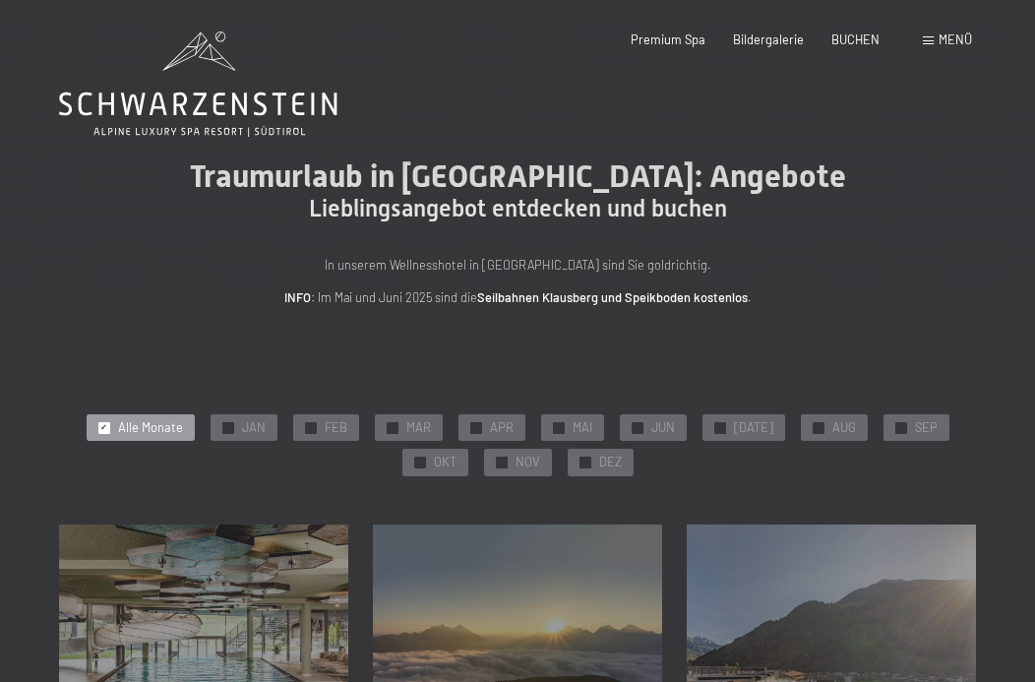  I want to click on span: JAN, so click(254, 428).